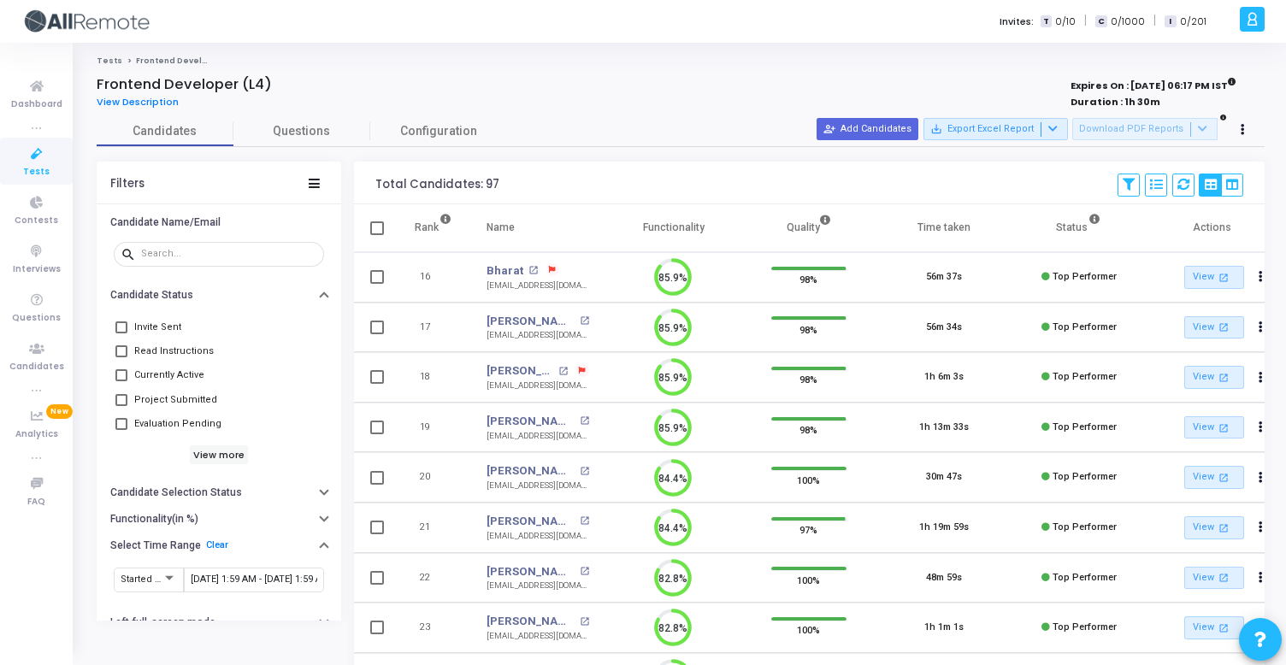 The width and height of the screenshot is (1286, 665). I want to click on h6: View more, so click(219, 455).